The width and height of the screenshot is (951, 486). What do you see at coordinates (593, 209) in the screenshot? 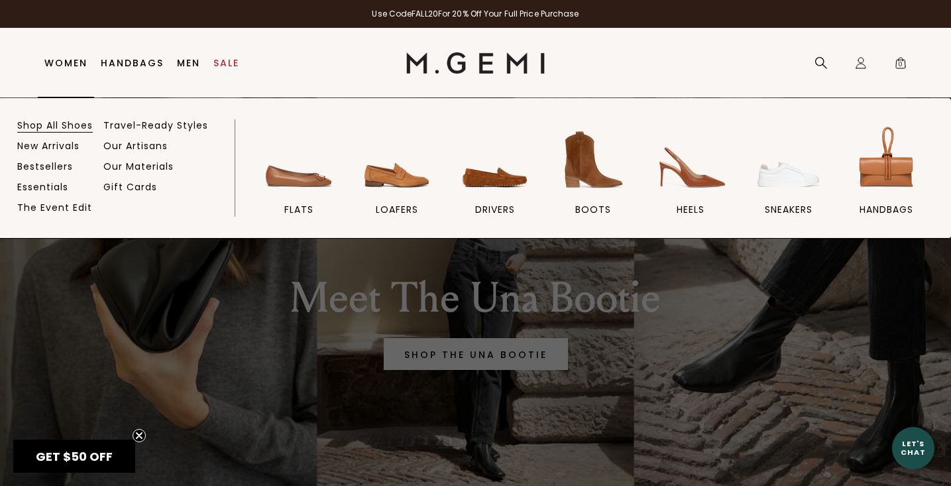
I see `span: BOOTS` at bounding box center [593, 209].